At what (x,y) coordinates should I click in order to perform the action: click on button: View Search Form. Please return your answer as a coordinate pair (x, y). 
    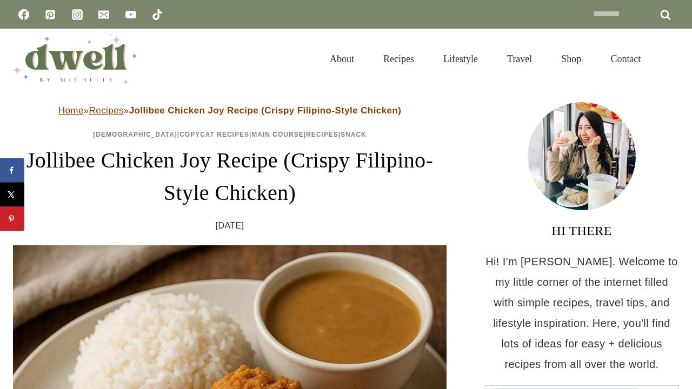
    Looking at the image, I should click on (669, 59).